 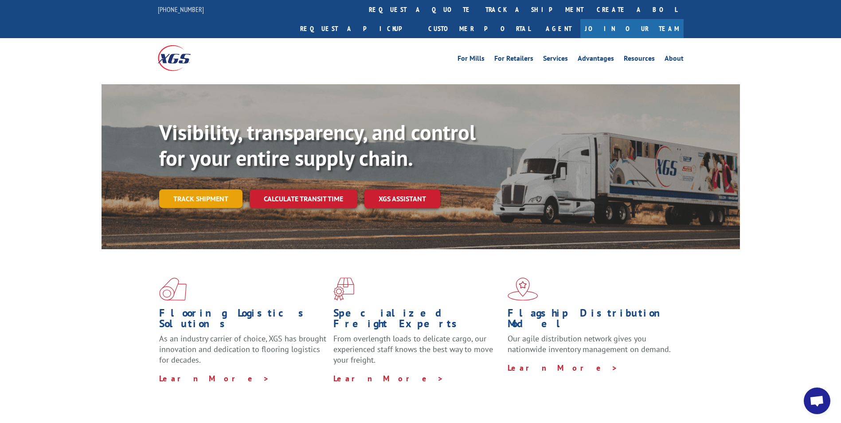 What do you see at coordinates (674, 60) in the screenshot?
I see `a: About` at bounding box center [674, 60].